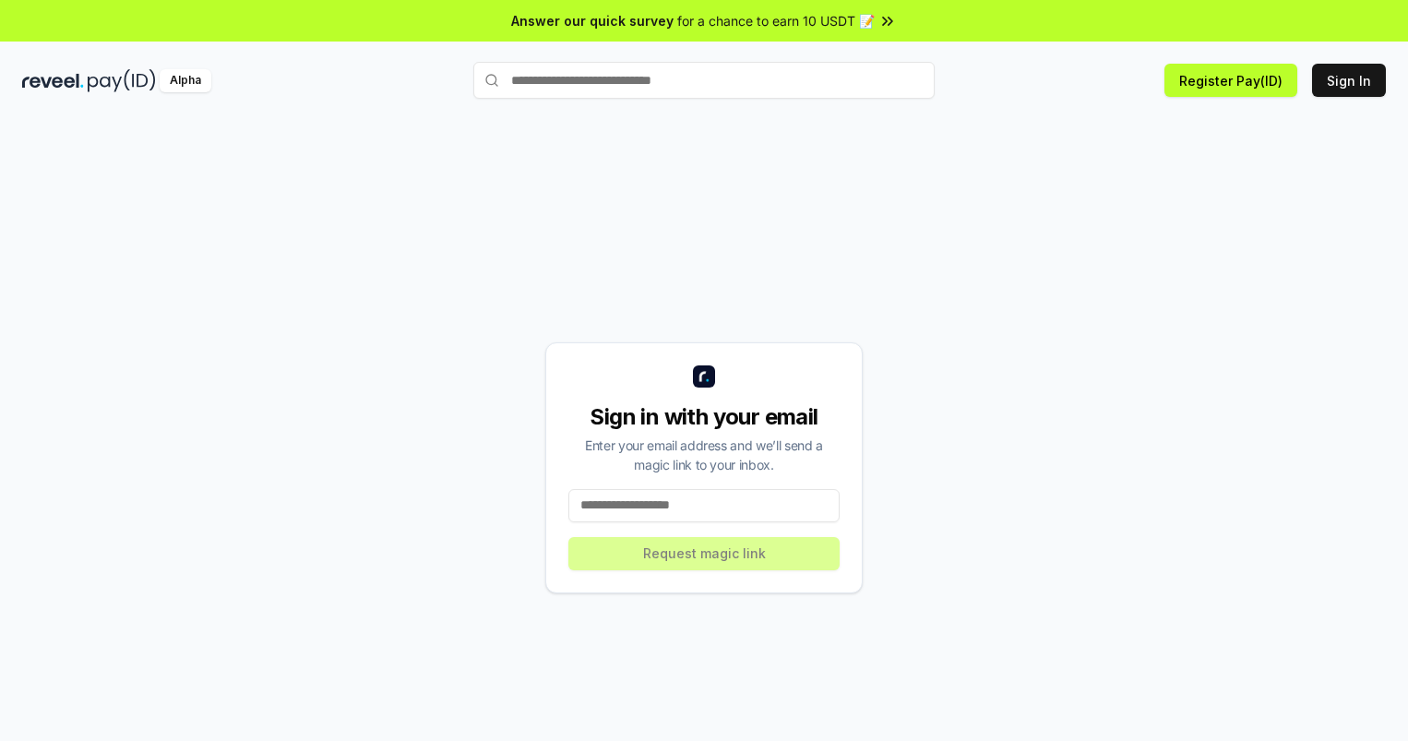 This screenshot has width=1408, height=741. Describe the element at coordinates (704, 455) in the screenshot. I see `div: Enter your email address and we’ll send a magic link to your inbox.` at that location.